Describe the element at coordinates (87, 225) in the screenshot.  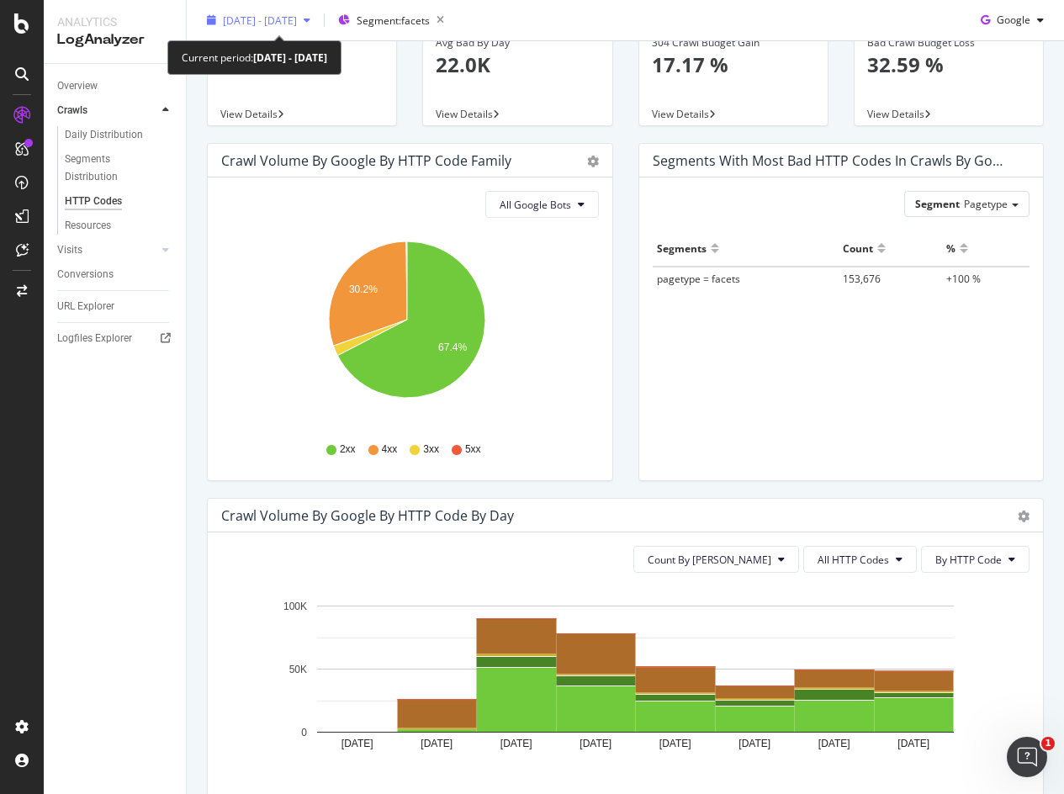
I see `div: Resources` at that location.